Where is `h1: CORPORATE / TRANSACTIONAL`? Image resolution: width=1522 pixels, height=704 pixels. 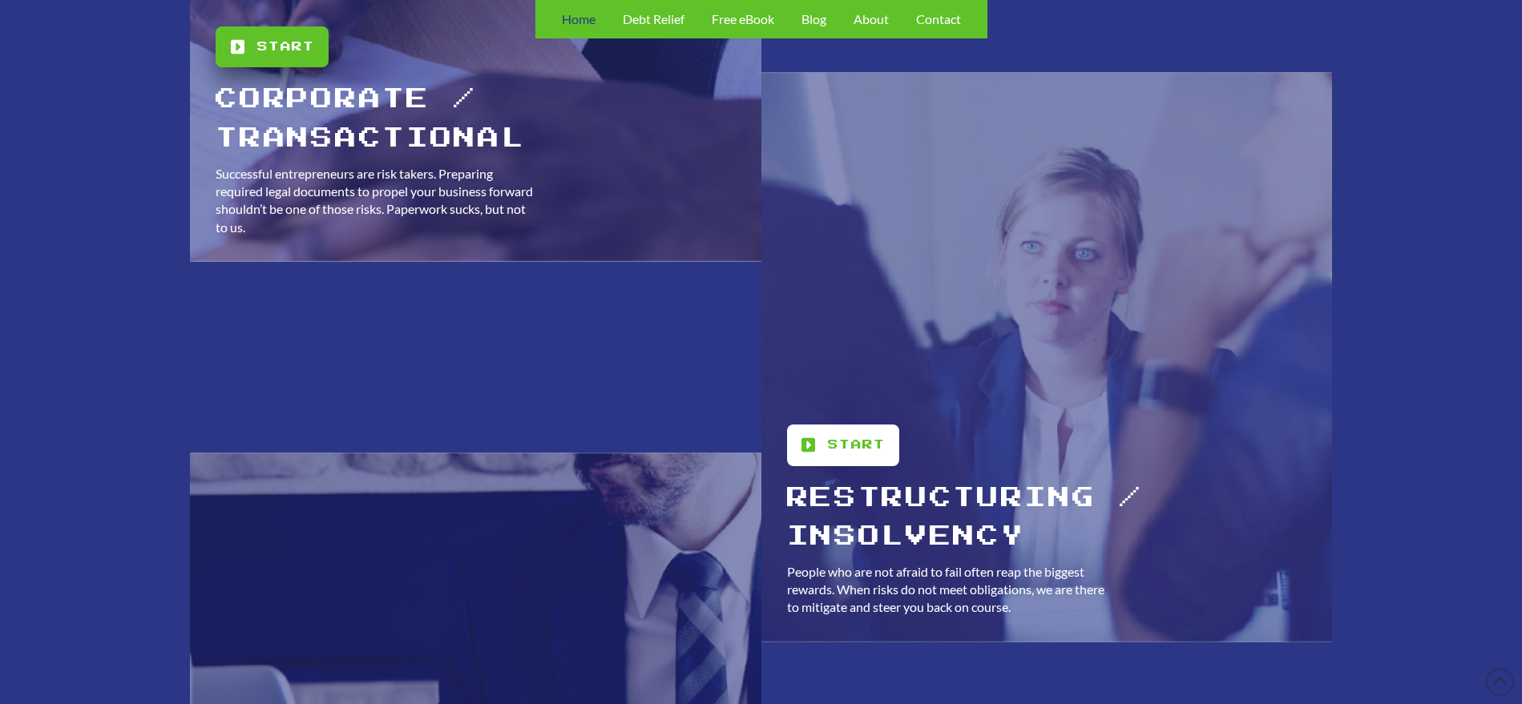 h1: CORPORATE / TRANSACTIONAL is located at coordinates (476, 119).